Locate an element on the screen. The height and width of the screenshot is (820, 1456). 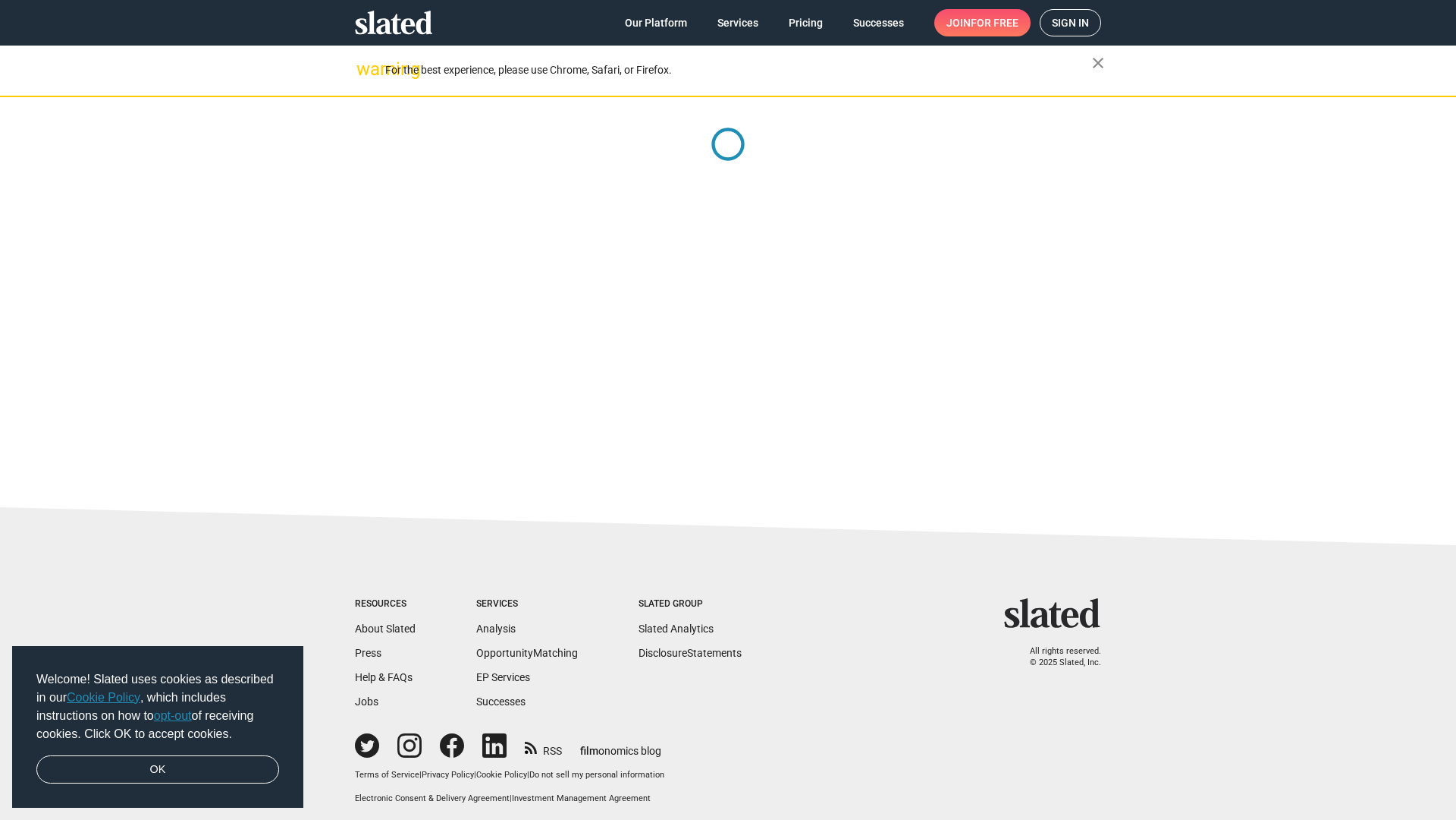
a: Sign in is located at coordinates (1070, 22).